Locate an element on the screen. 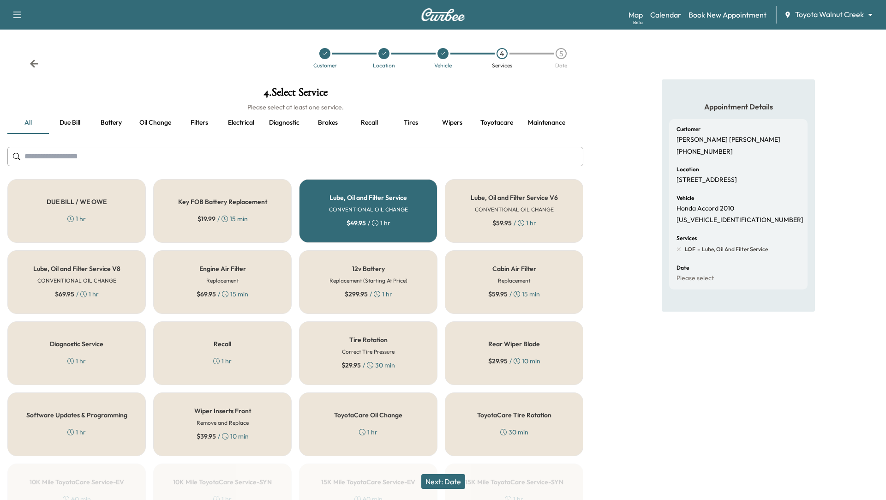 The width and height of the screenshot is (886, 500). span: $ 299.95 is located at coordinates (356, 294).